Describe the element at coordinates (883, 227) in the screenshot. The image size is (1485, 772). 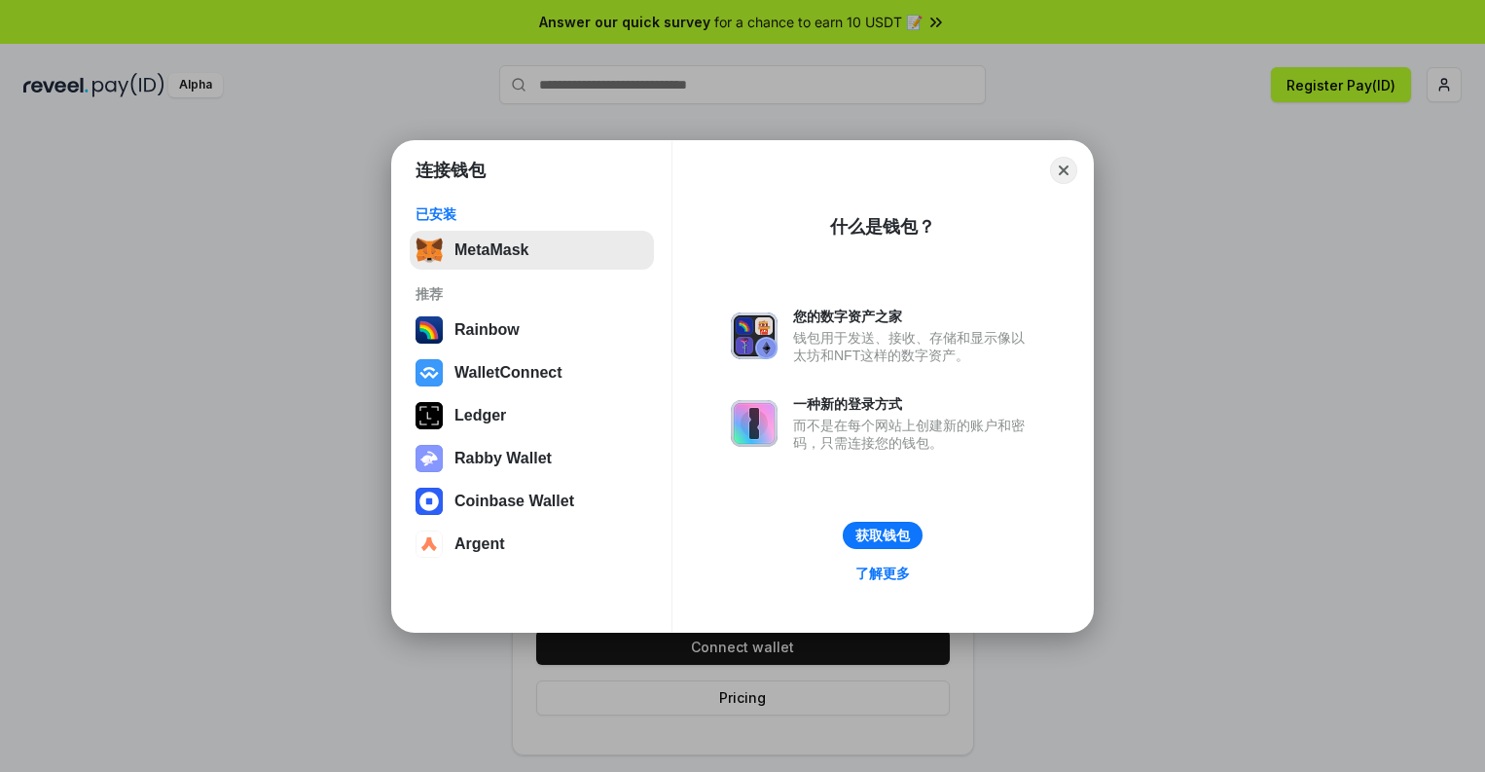
I see `div: 什么是钱包？` at that location.